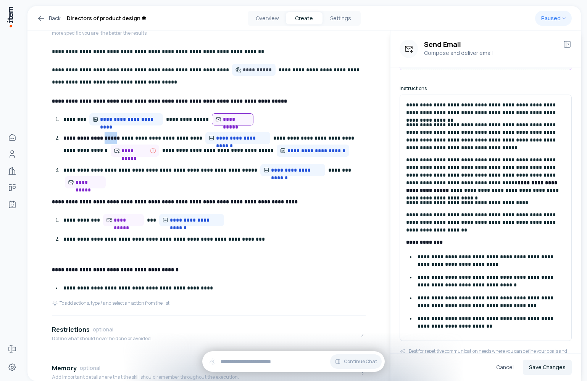  What do you see at coordinates (356, 362) in the screenshot?
I see `button: Continue Chat` at bounding box center [356, 362].